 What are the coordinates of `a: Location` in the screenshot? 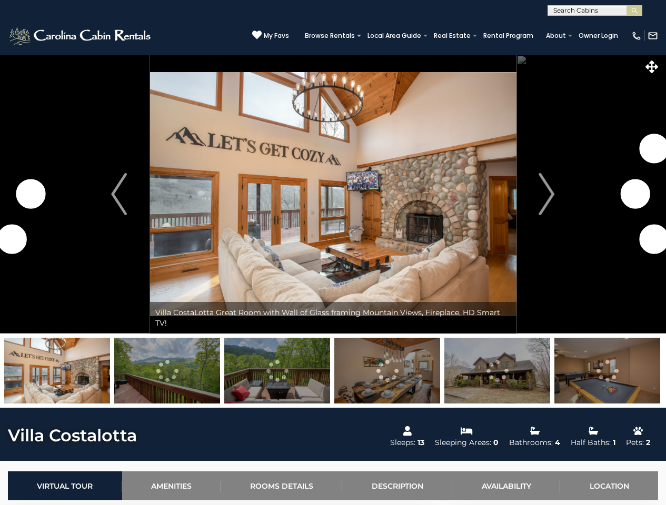 It's located at (609, 486).